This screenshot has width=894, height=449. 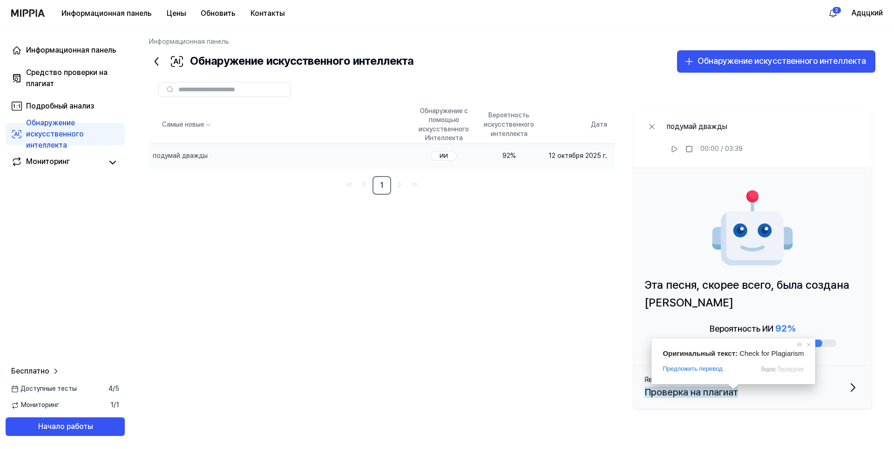 I want to click on ya-tr-span: Цены, so click(x=176, y=13).